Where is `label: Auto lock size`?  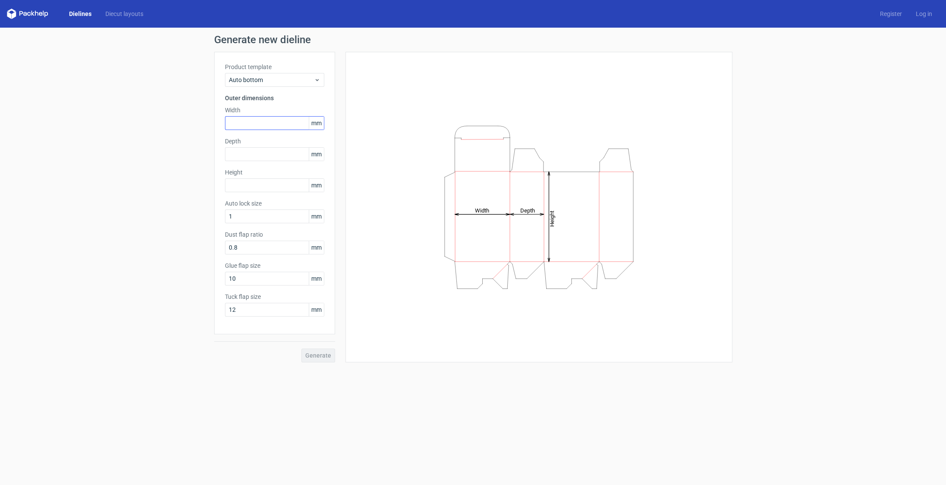 label: Auto lock size is located at coordinates (275, 203).